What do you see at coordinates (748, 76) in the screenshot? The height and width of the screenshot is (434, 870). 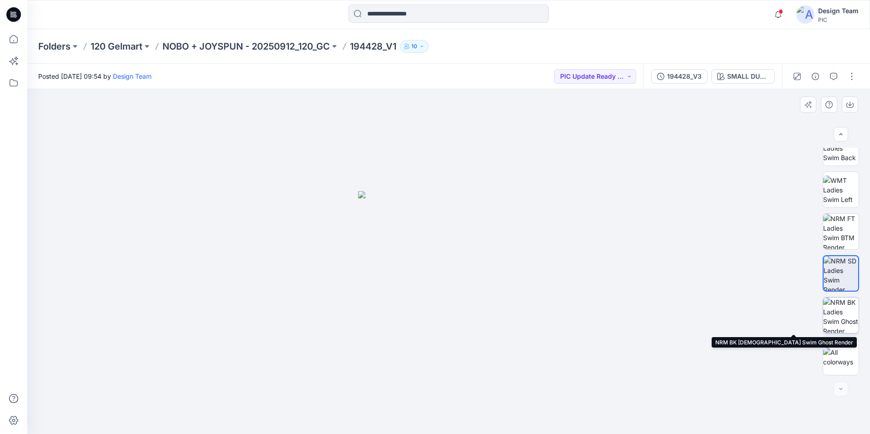 I see `div: SMALL DUSTY V1_PLUM CANDY` at bounding box center [748, 76].